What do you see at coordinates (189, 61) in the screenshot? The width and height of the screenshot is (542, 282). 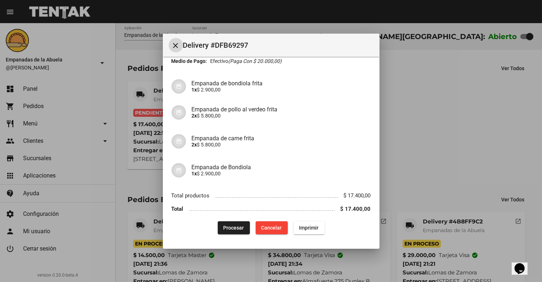 I see `strong: Medio de Pago:` at bounding box center [189, 61].